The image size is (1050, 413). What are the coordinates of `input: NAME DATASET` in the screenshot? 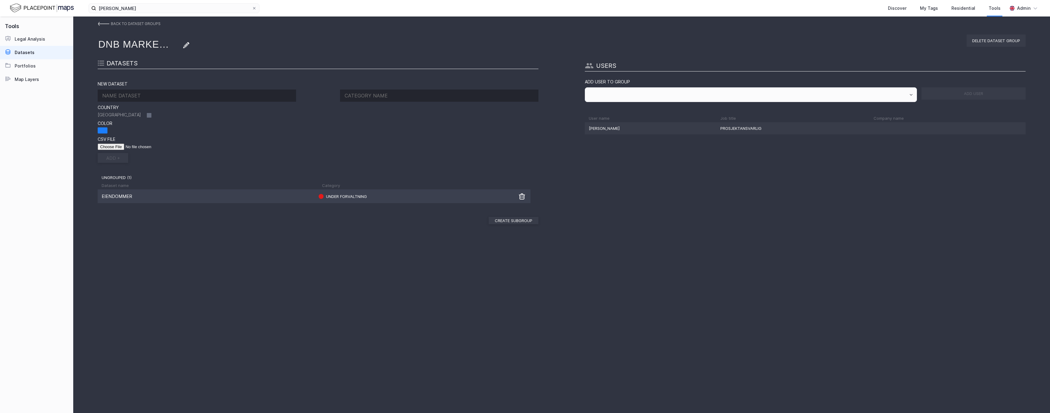 It's located at (197, 96).